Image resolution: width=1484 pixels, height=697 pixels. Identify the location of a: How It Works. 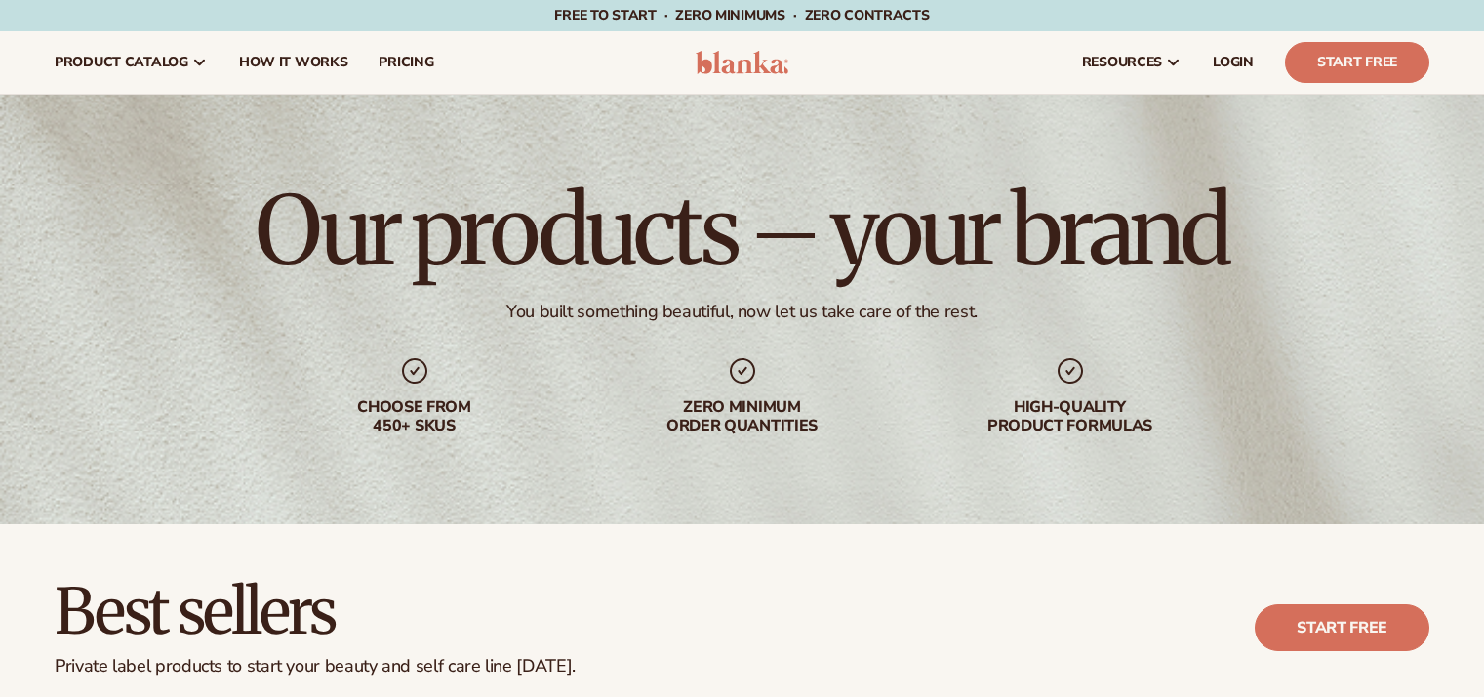
(294, 62).